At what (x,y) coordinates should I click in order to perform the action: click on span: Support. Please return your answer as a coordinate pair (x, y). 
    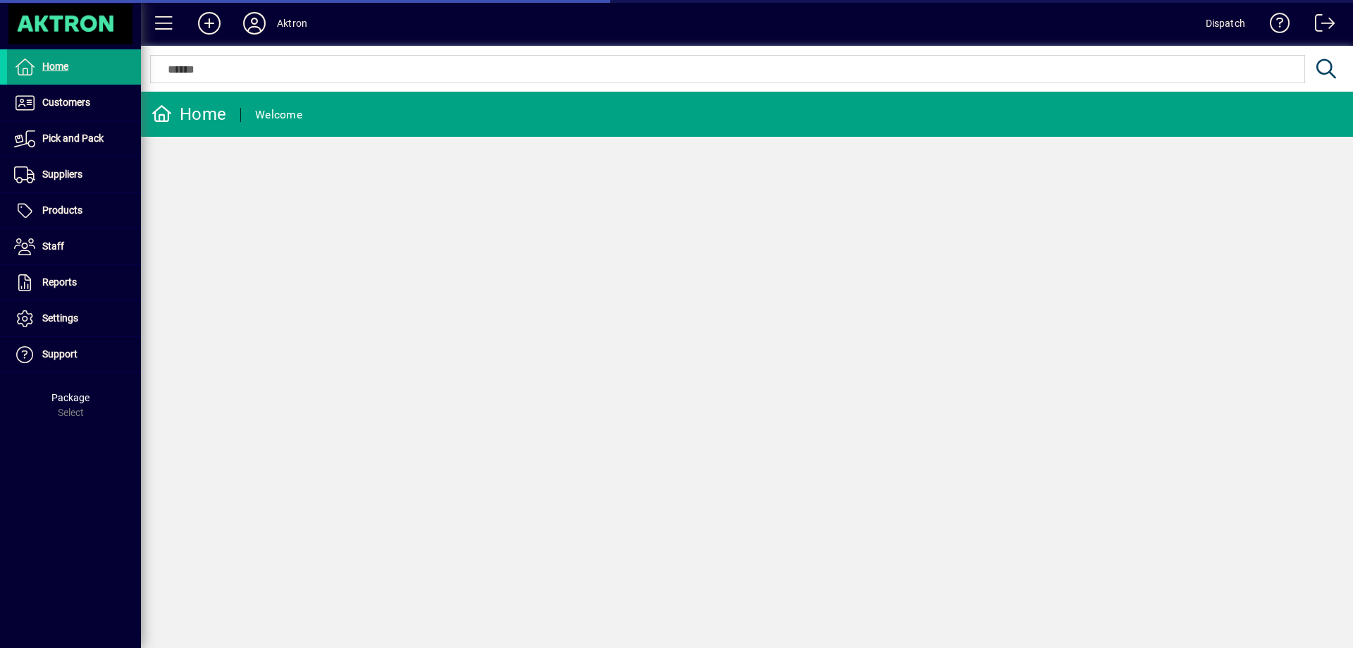
    Looking at the image, I should click on (60, 354).